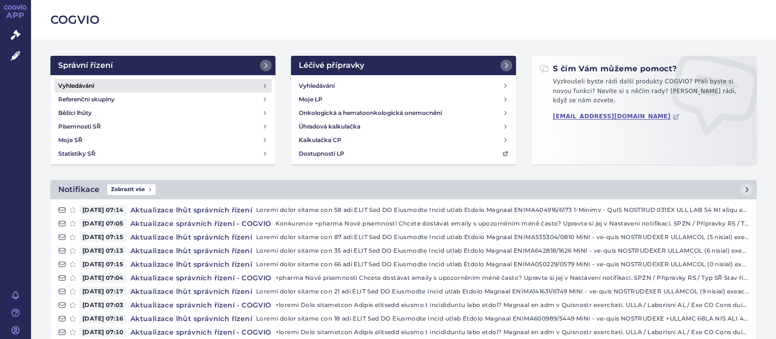  I want to click on a: Úhradová kalkulačka, so click(404, 127).